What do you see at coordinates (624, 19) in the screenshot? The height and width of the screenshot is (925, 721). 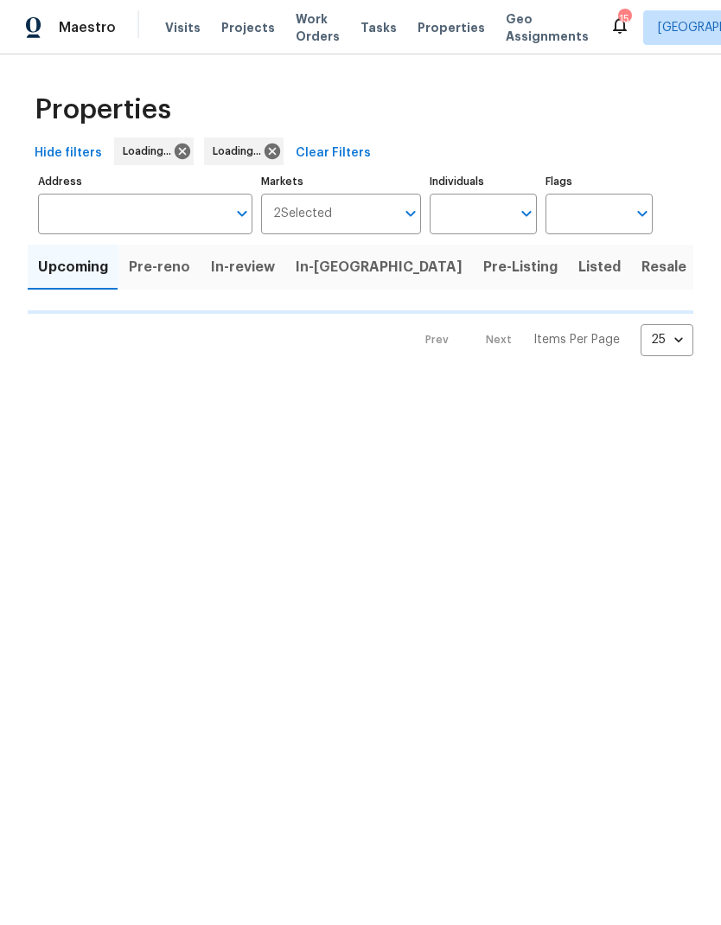 I see `div: 15` at bounding box center [624, 19].